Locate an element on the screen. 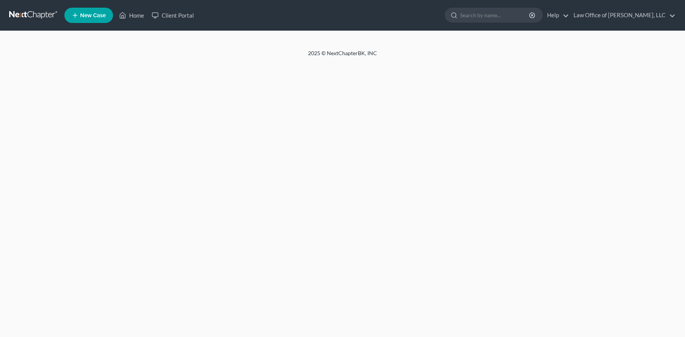 The height and width of the screenshot is (337, 685). span: New Case is located at coordinates (93, 15).